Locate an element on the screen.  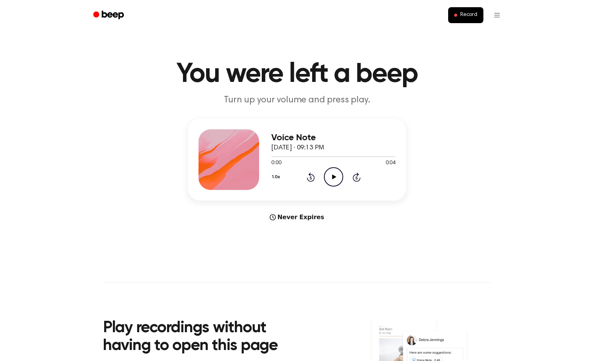
h2: Play recordings without having to open this page is located at coordinates (205, 337).